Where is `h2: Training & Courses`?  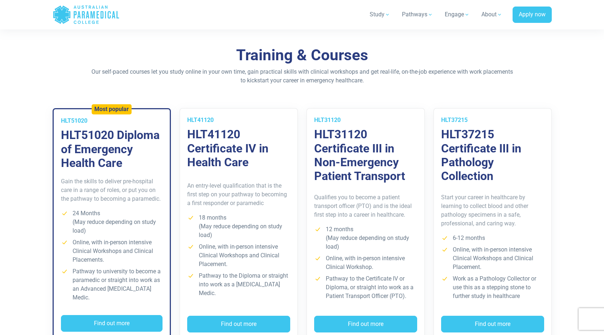 h2: Training & Courses is located at coordinates (302, 55).